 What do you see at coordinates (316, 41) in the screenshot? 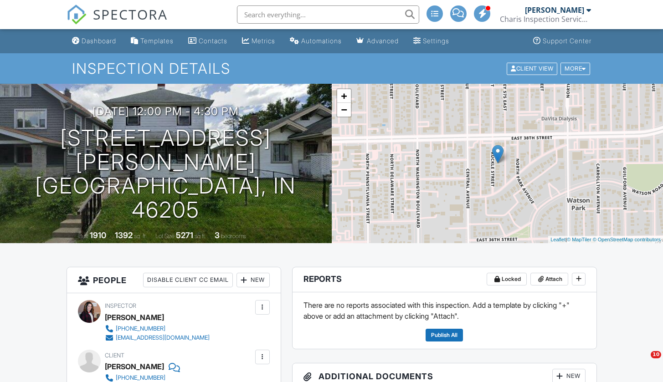
I see `a: Automations (Basic)` at bounding box center [316, 41].